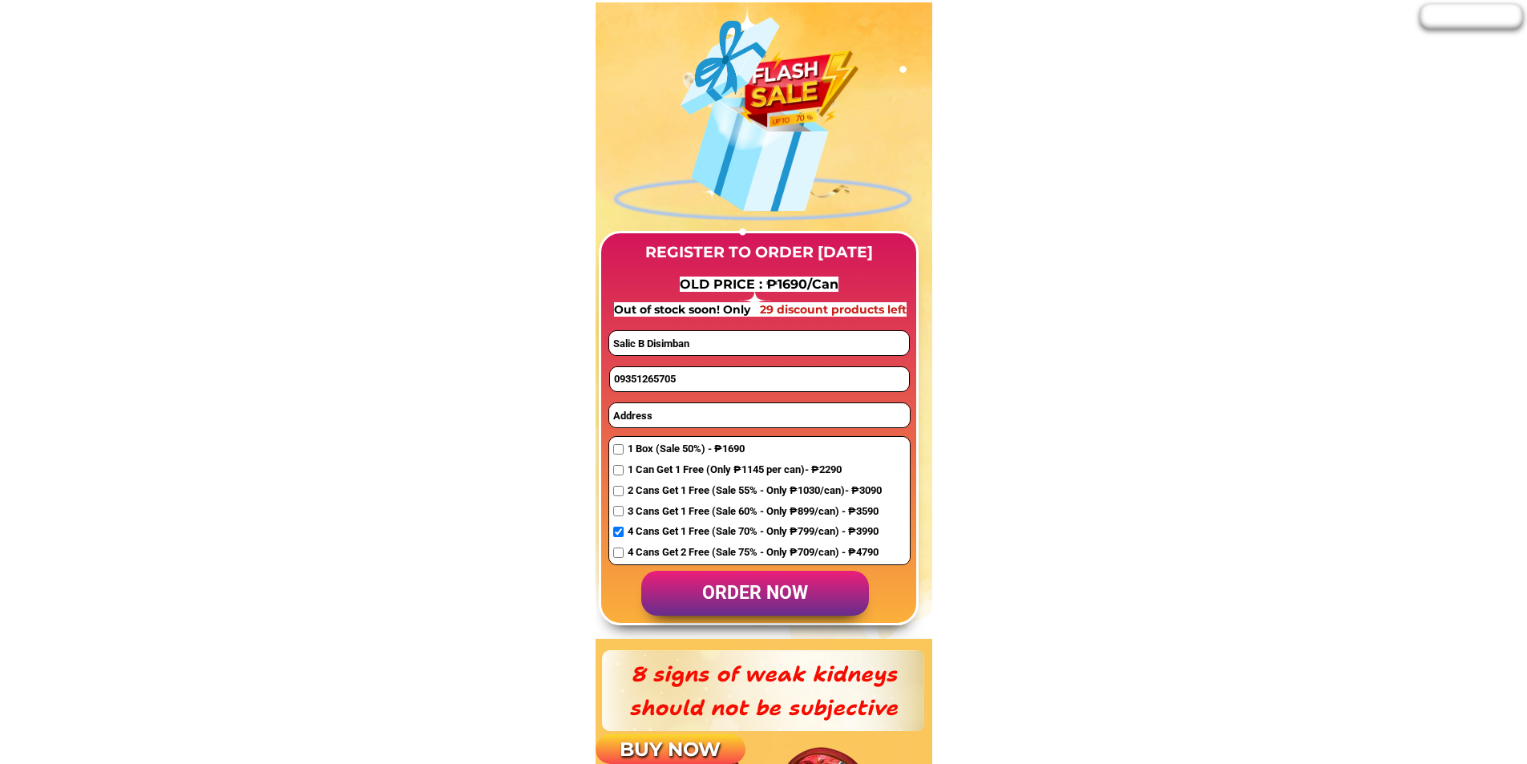  Describe the element at coordinates (684, 309) in the screenshot. I see `span: Out of stock soon! Only` at that location.